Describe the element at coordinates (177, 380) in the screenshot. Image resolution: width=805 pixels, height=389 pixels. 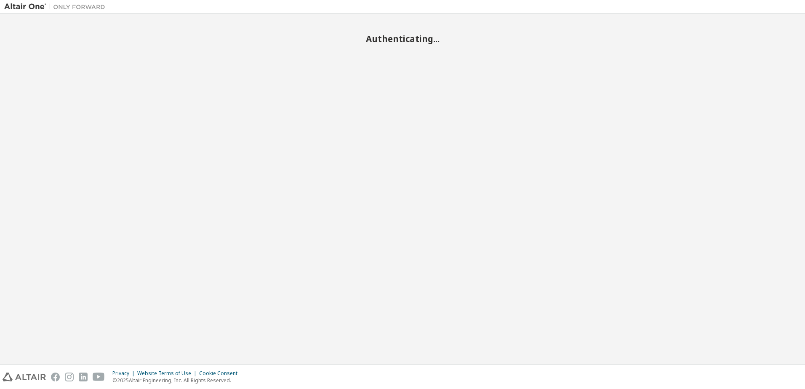
I see `p: © 2025 Altair Engineering, Inc. All Rights Reserved.` at that location.